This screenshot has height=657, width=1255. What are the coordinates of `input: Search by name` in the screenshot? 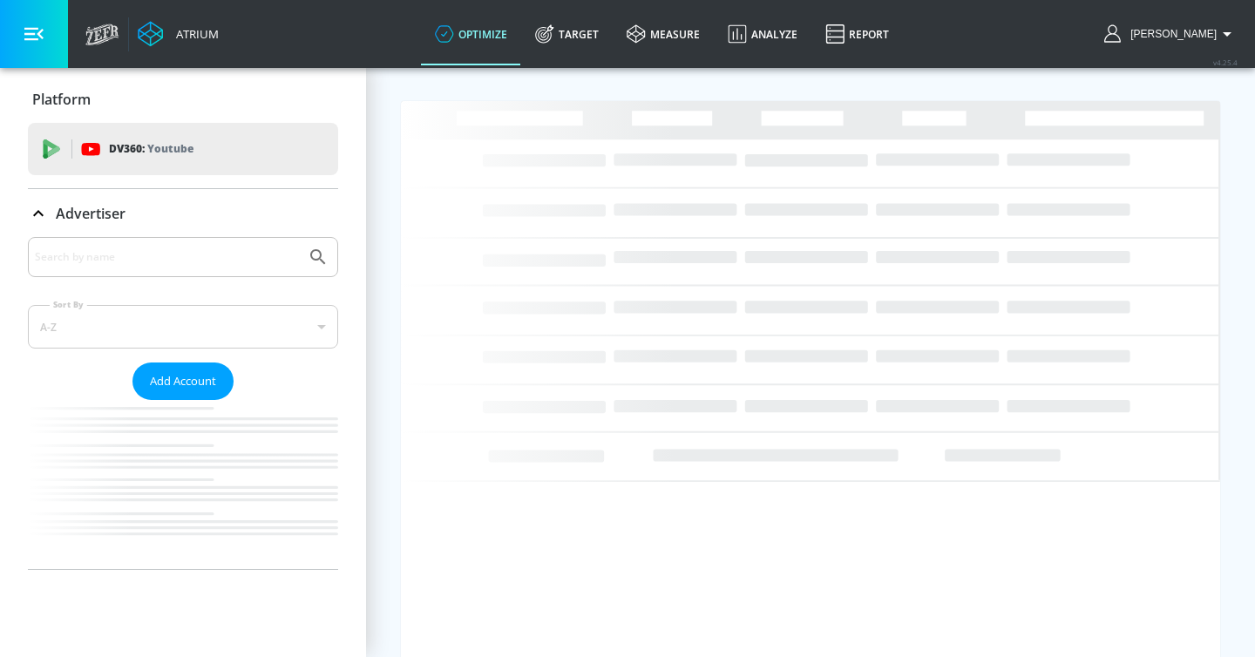 It's located at (166, 257).